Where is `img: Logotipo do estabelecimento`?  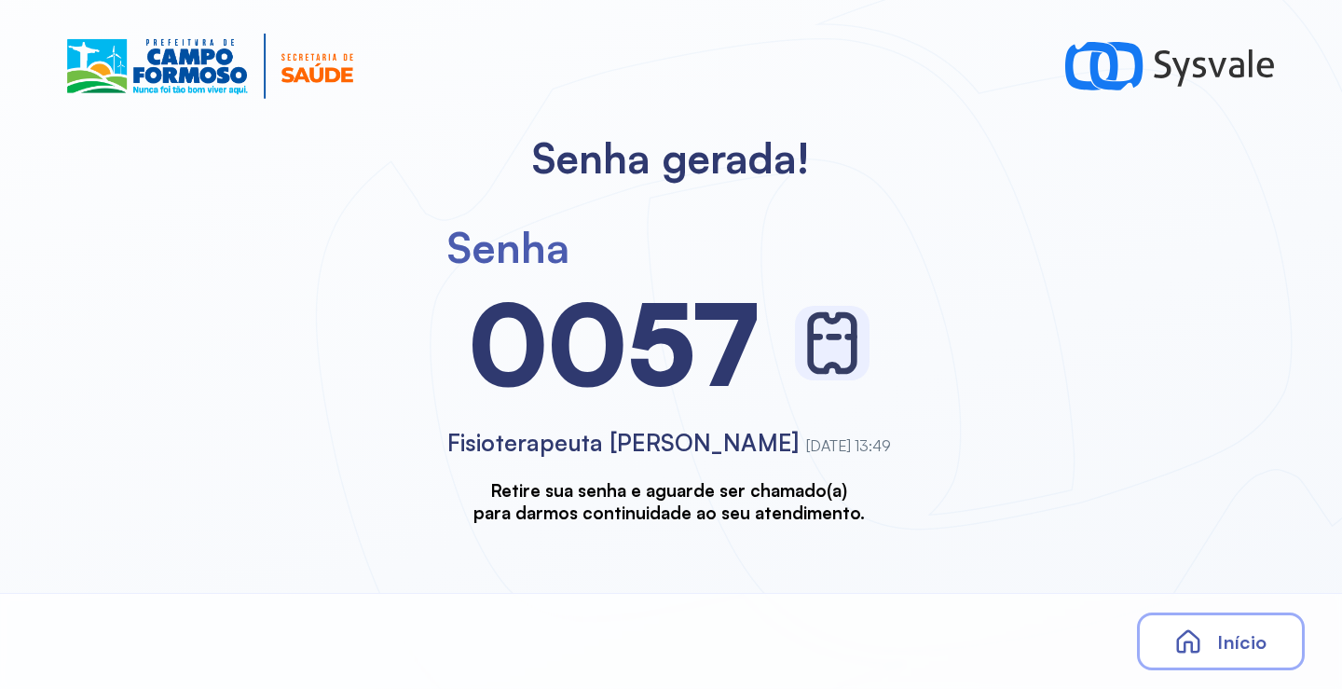
img: Logotipo do estabelecimento is located at coordinates (210, 66).